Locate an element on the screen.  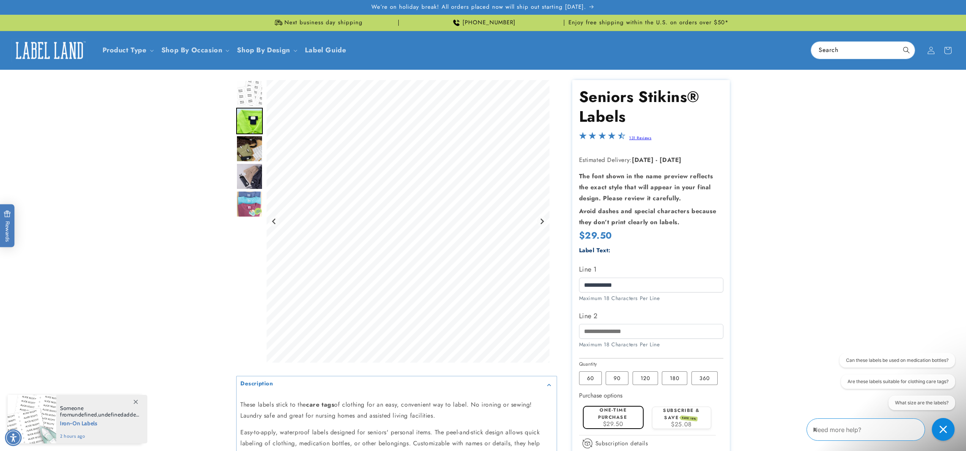
p: Estimated Delivery: is located at coordinates (651, 160).